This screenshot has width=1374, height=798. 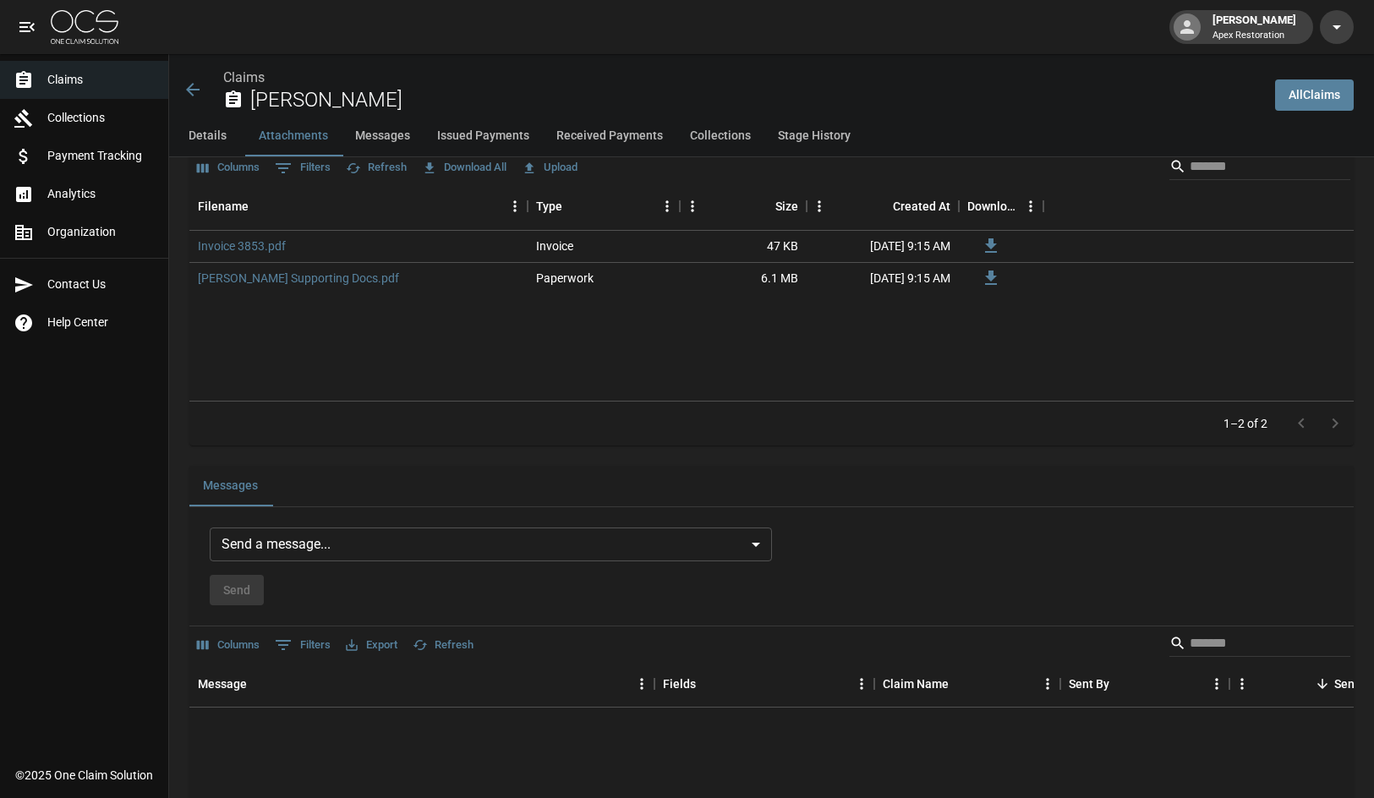 What do you see at coordinates (244, 77) in the screenshot?
I see `a: Claims` at bounding box center [244, 77].